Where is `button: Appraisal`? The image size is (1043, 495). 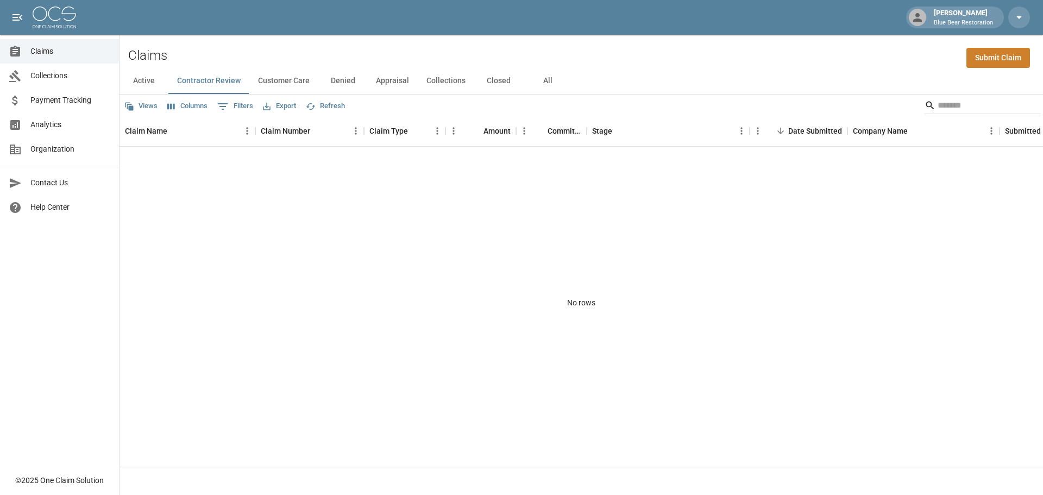
button: Appraisal is located at coordinates (392, 81).